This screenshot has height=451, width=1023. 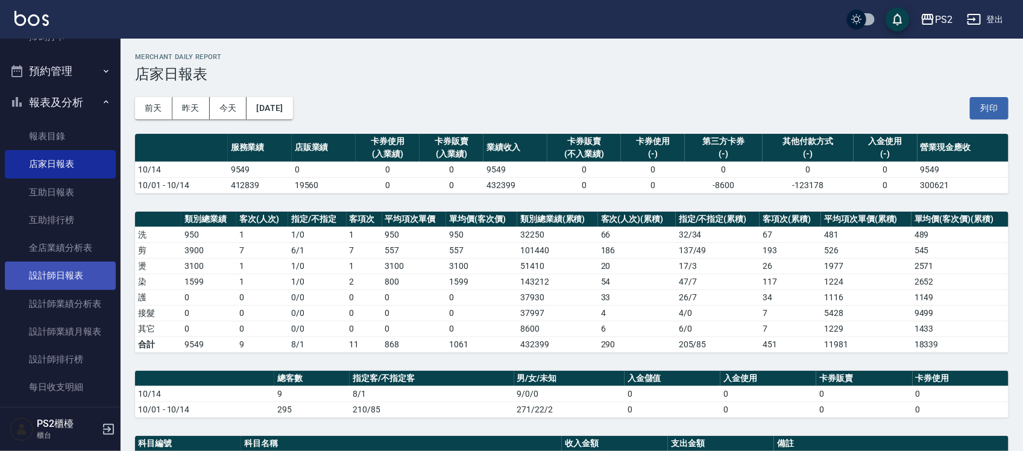 I want to click on td: 66, so click(x=636, y=234).